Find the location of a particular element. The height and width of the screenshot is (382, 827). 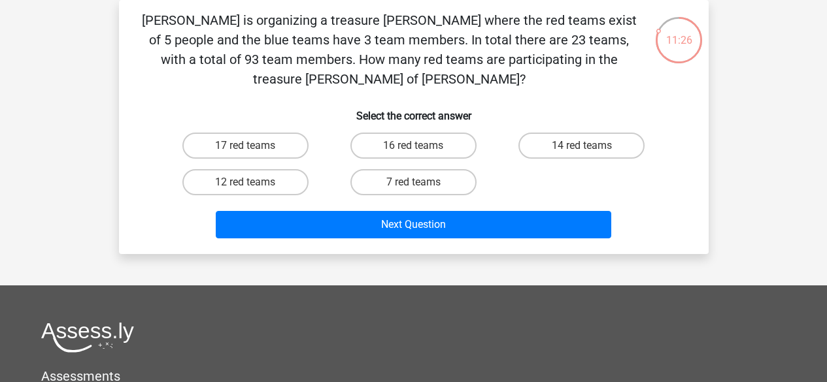

label: 17 red teams is located at coordinates (245, 146).